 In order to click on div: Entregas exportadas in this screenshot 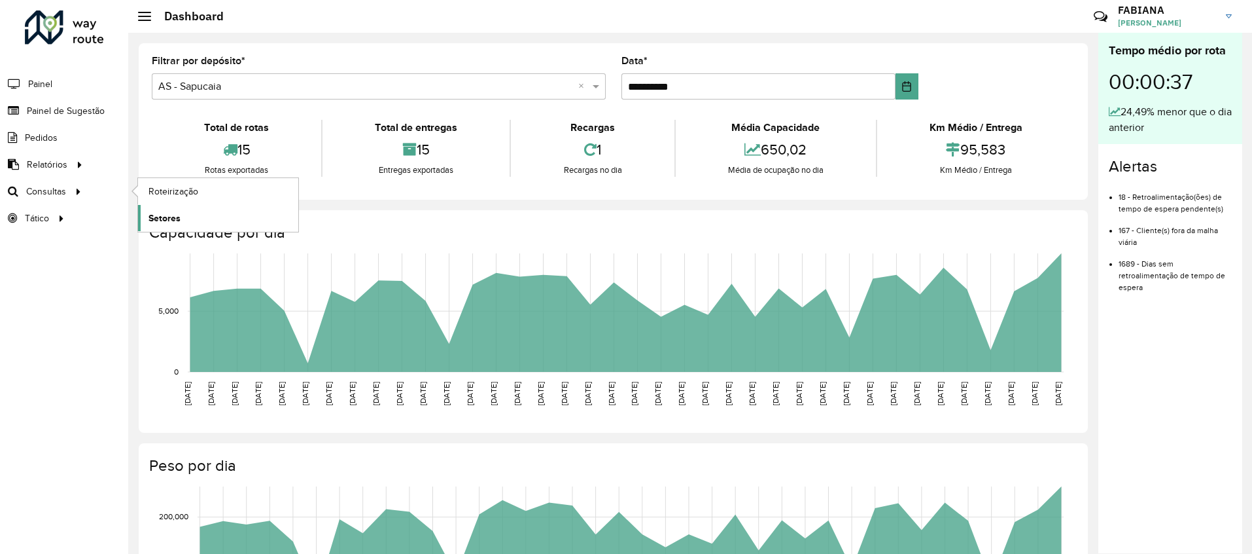, I will do `click(416, 170)`.